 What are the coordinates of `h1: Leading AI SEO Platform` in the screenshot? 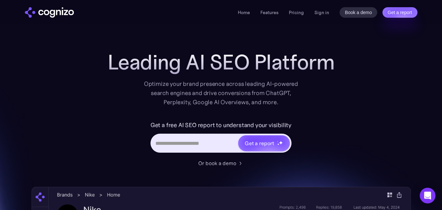 It's located at (221, 62).